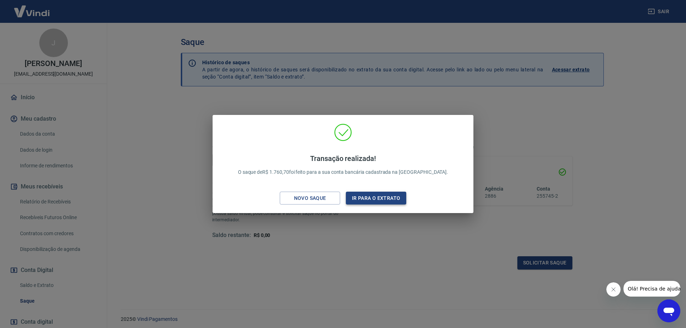 The height and width of the screenshot is (328, 686). Describe the element at coordinates (32, 8) in the screenshot. I see `span: Olá! Precisa de ajuda?` at that location.